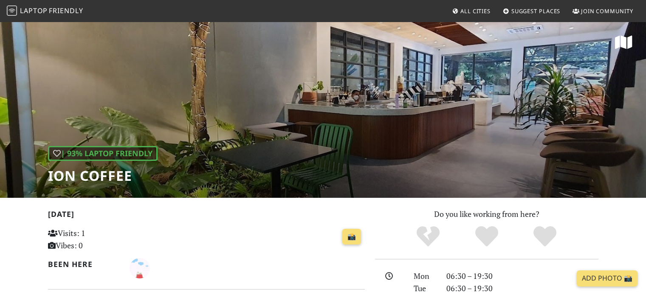 The height and width of the screenshot is (295, 646). I want to click on p: Do you like working from here?, so click(486, 214).